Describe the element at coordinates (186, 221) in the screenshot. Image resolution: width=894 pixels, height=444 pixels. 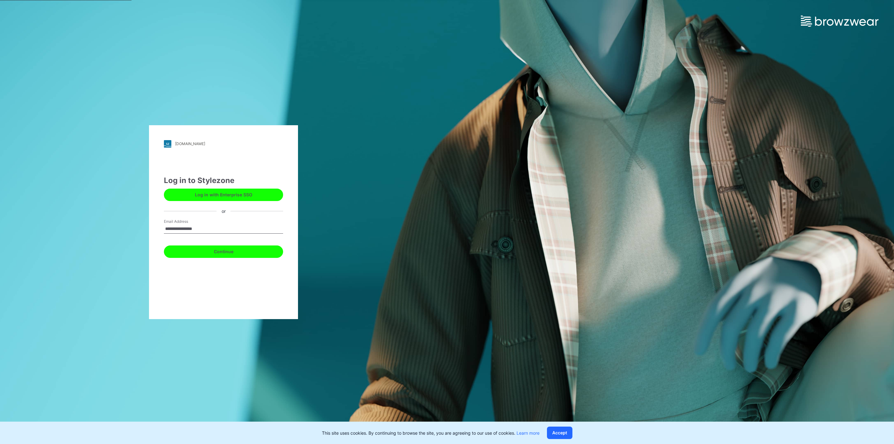
I see `label: Email Address` at that location.